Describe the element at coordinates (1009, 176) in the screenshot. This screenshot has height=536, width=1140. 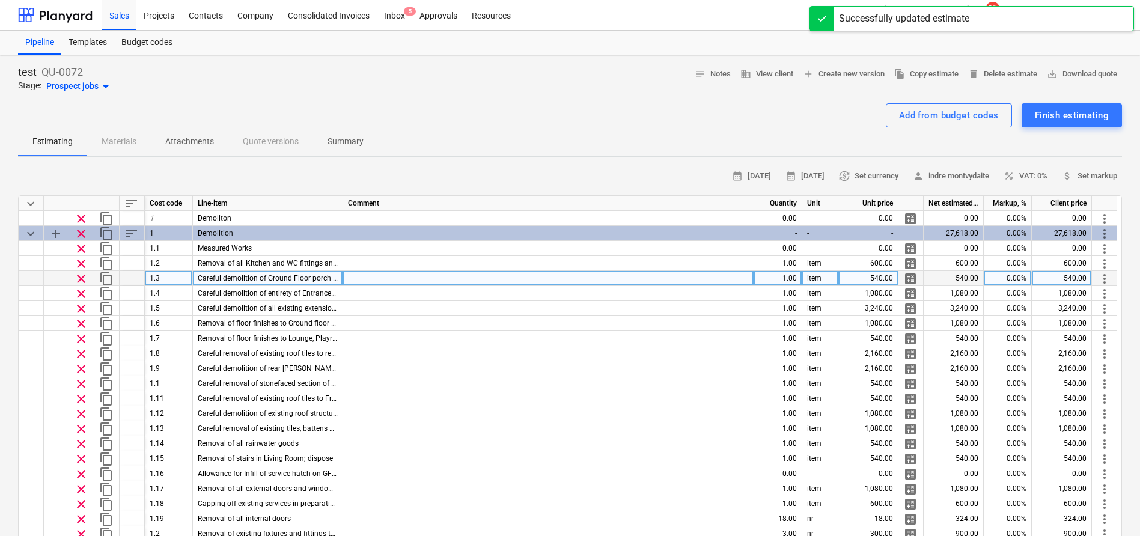
I see `span: percent` at that location.